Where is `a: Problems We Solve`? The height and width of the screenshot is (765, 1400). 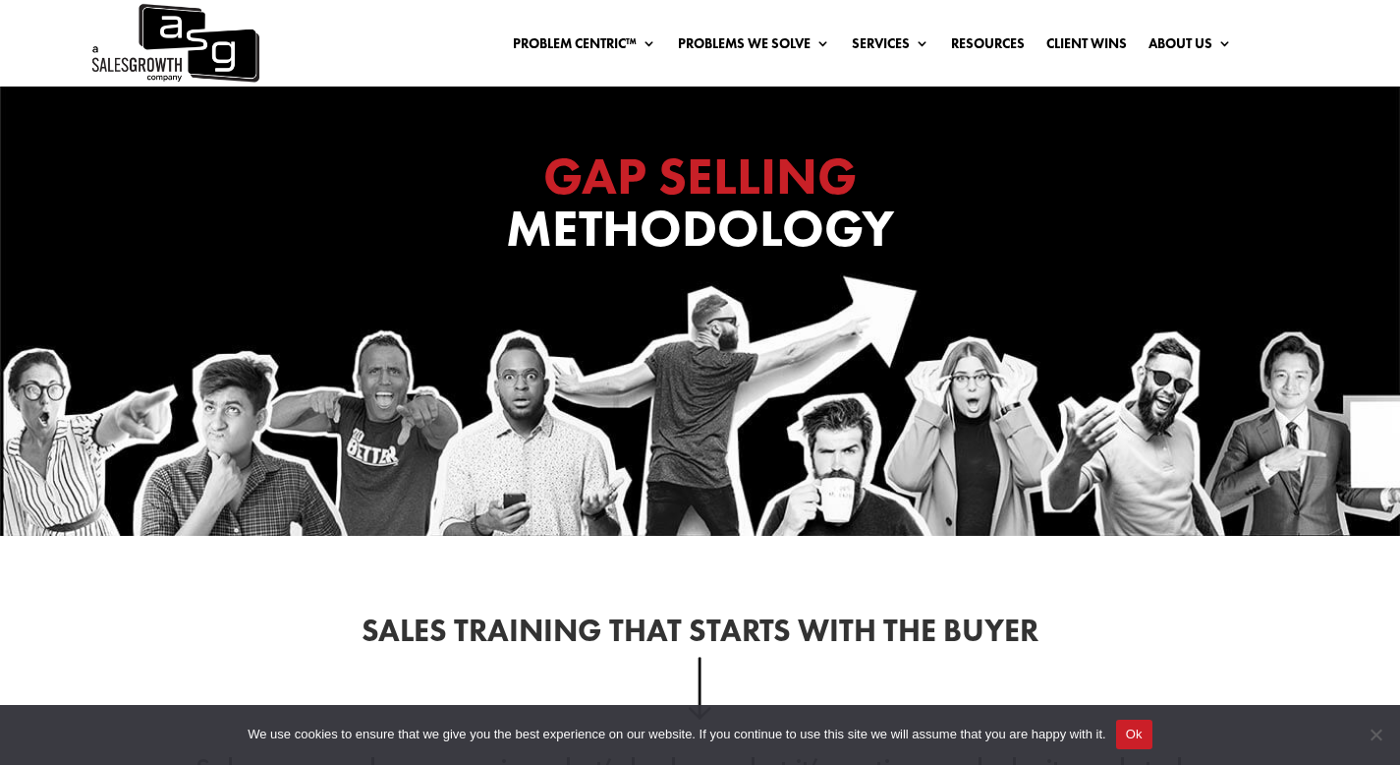
a: Problems We Solve is located at coordinates (754, 47).